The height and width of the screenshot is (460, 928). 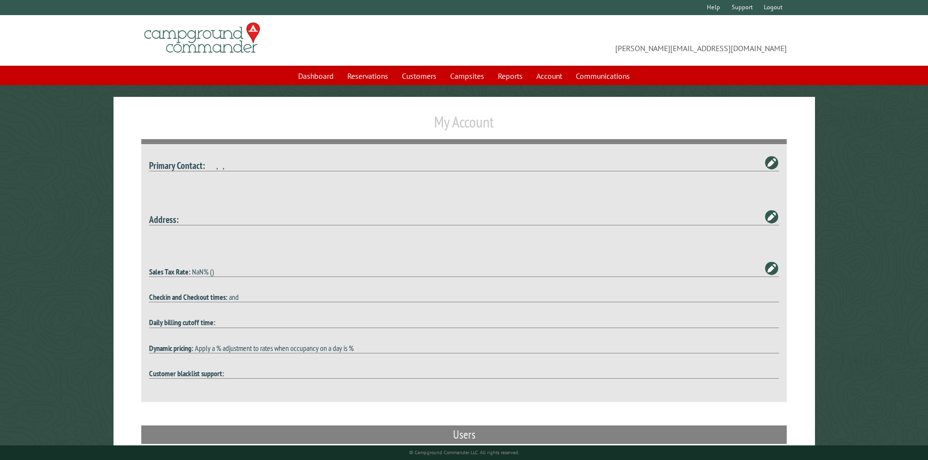 What do you see at coordinates (549, 76) in the screenshot?
I see `a: Account` at bounding box center [549, 76].